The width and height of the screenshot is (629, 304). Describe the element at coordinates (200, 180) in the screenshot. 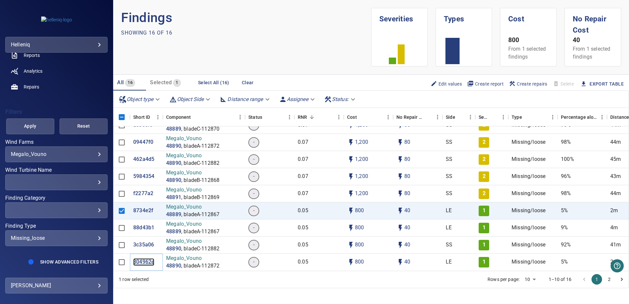

I see `p: , bladeB-112868` at that location.